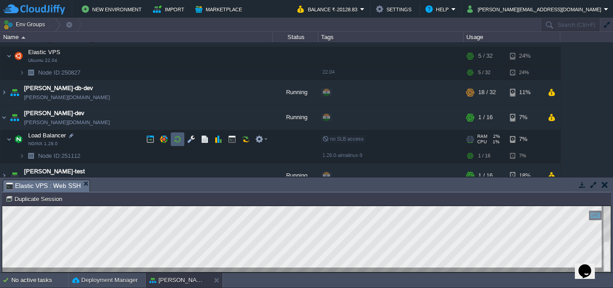 Image resolution: width=613 pixels, height=288 pixels. What do you see at coordinates (43, 144) in the screenshot?
I see `span: NGINX 1.28.0` at bounding box center [43, 144].